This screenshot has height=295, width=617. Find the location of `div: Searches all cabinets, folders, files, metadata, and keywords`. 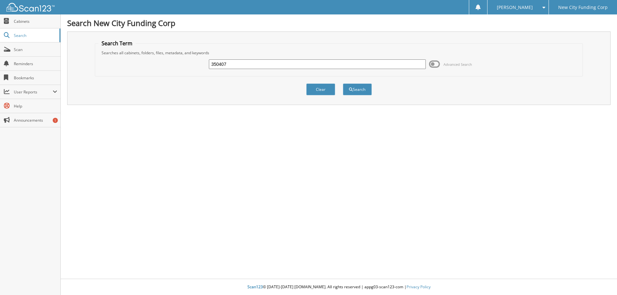

div: Searches all cabinets, folders, files, metadata, and keywords is located at coordinates (339, 53).